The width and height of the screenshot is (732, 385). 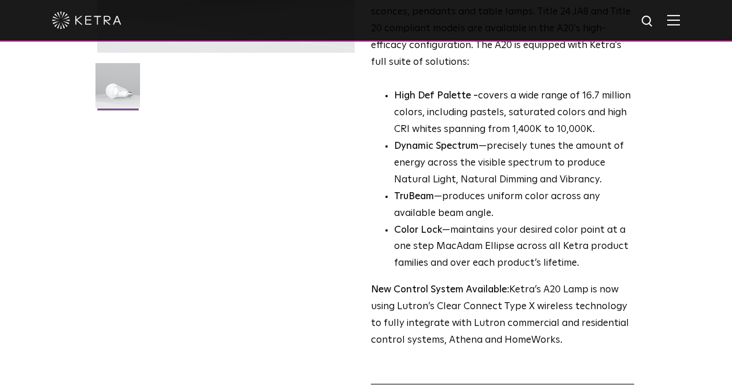 I want to click on p: covers a wide range of 16.7 million colors, including pastels, saturated colors and high CRI whit..., so click(x=514, y=113).